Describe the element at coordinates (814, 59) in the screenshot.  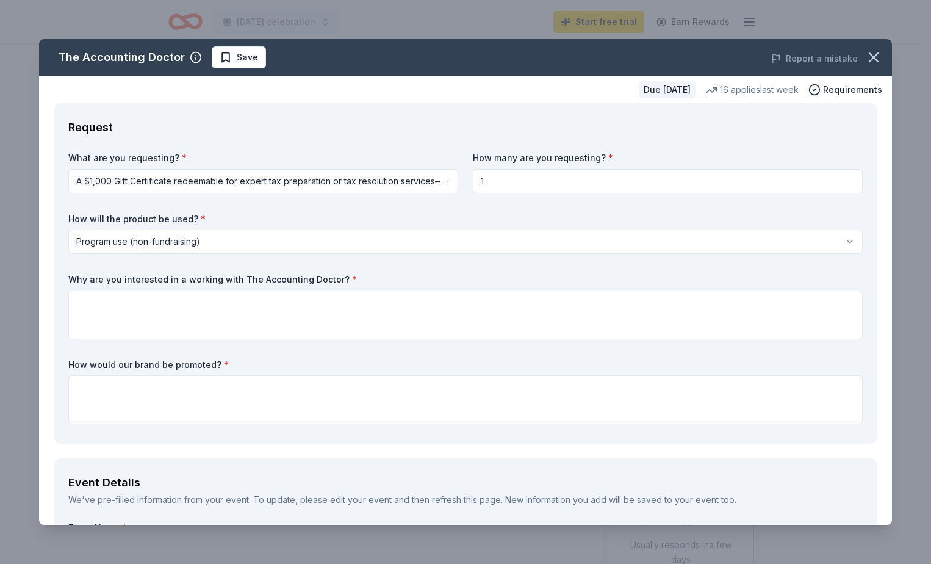
I see `button: Report a mistake` at that location.